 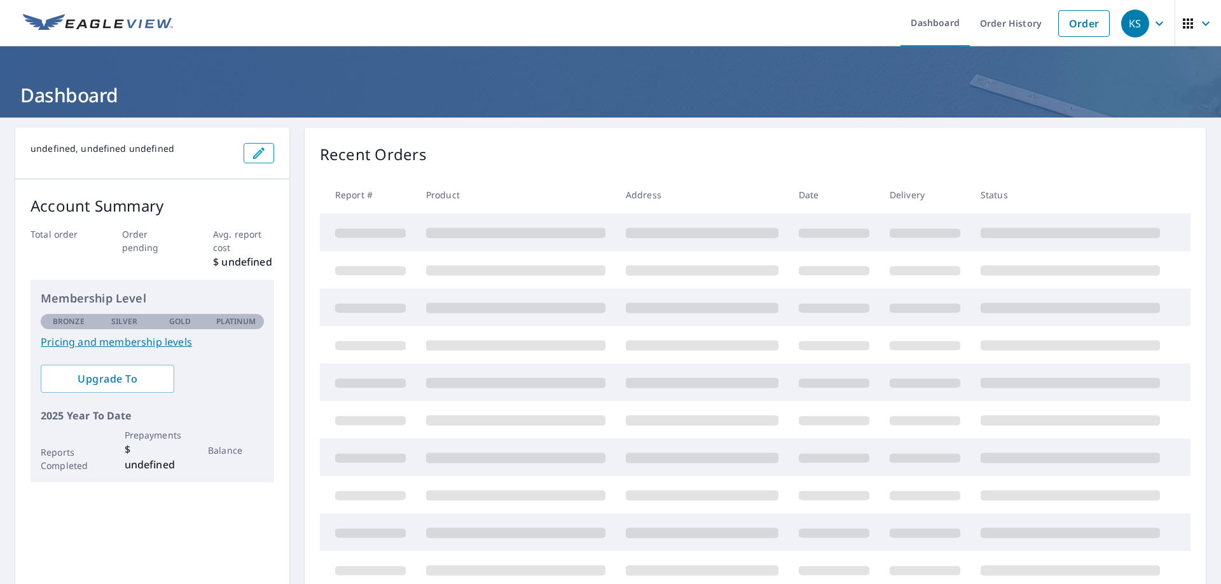 I want to click on th: Report #, so click(x=367, y=195).